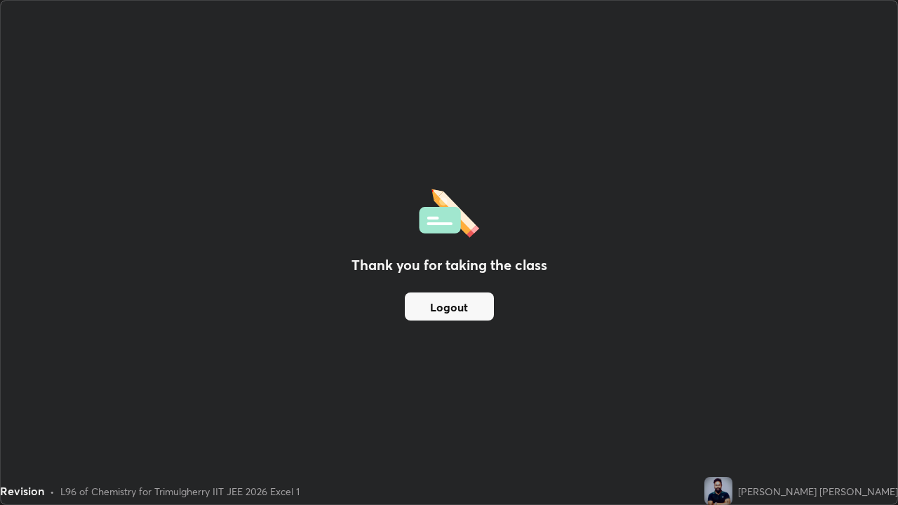  I want to click on img: 7de41a6c479e42fd88d8a542358657b1.jpg, so click(719, 491).